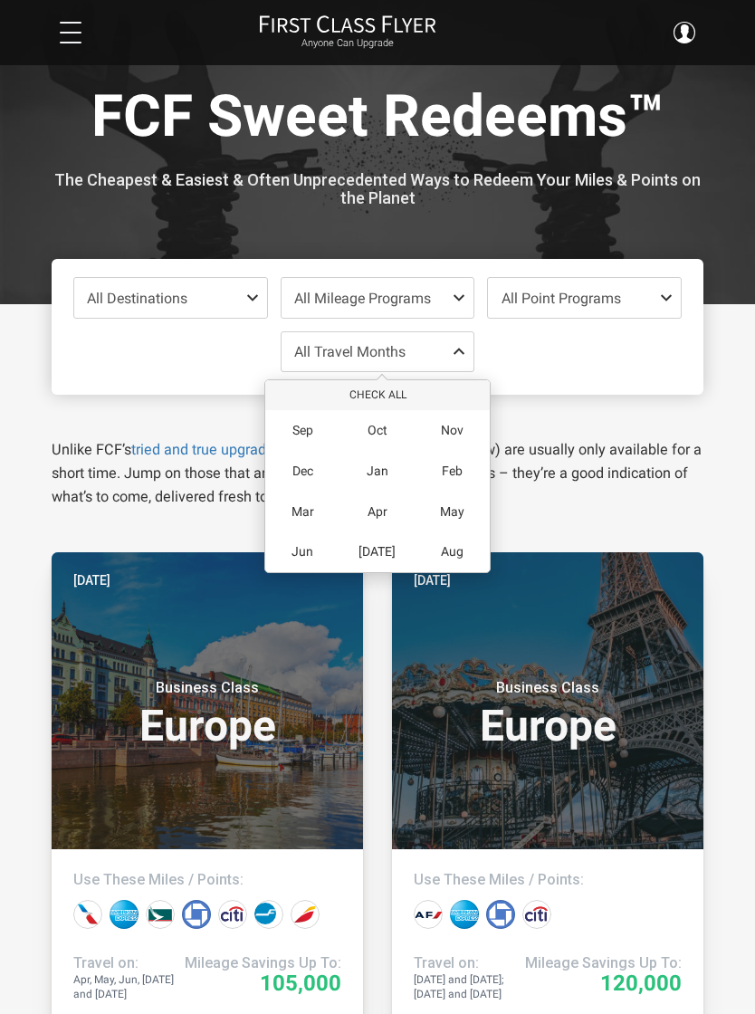 The height and width of the screenshot is (1014, 755). What do you see at coordinates (452, 551) in the screenshot?
I see `span: Aug` at bounding box center [452, 551].